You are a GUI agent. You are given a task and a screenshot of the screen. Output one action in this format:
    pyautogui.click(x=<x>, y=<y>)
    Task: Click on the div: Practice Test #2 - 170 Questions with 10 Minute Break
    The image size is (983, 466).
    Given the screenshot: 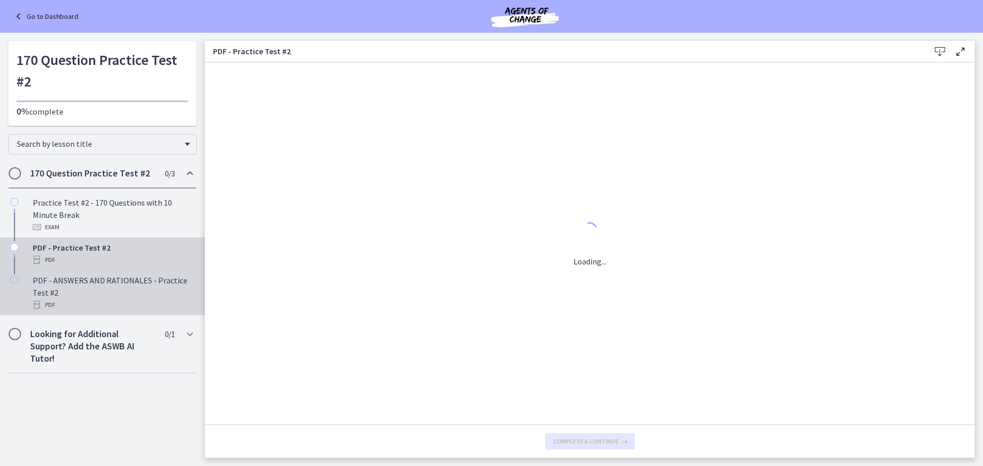 What is the action you would take?
    pyautogui.click(x=113, y=215)
    